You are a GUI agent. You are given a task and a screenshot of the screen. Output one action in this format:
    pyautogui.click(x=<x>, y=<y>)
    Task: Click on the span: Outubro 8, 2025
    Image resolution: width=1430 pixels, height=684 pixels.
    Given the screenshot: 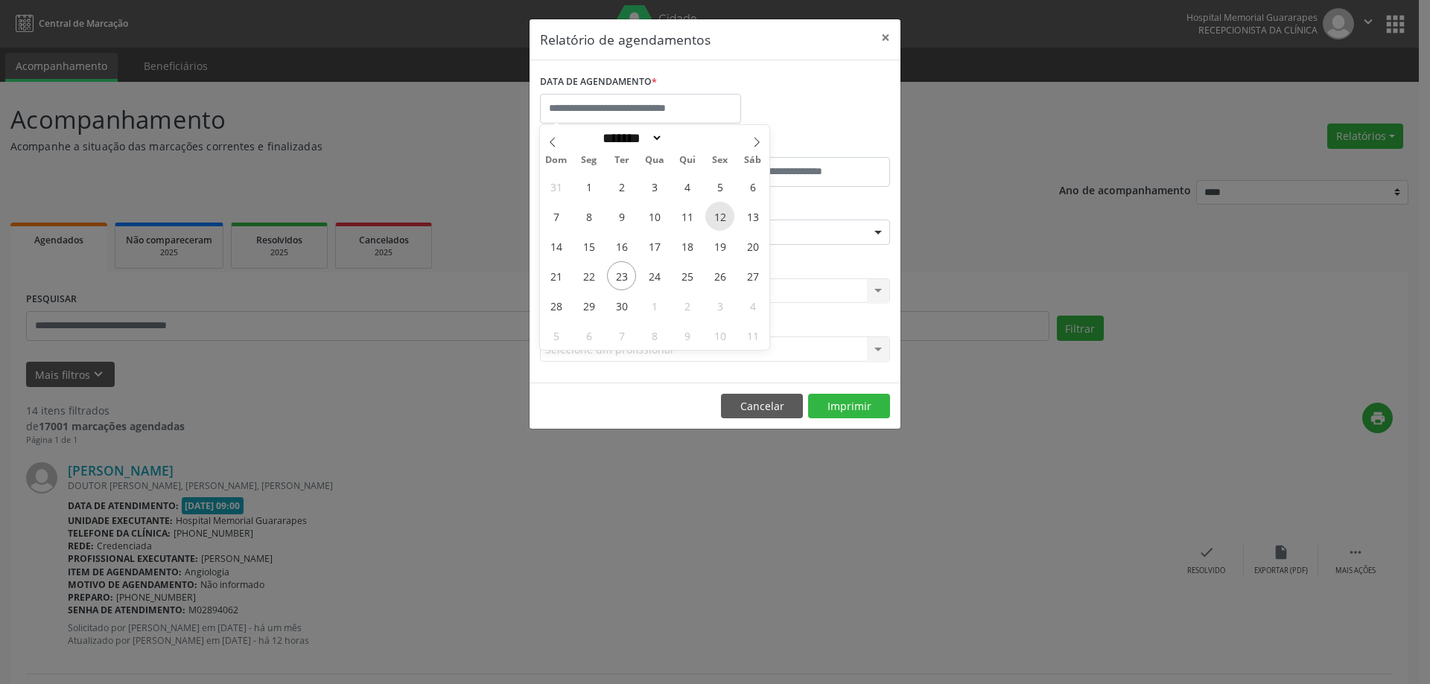 What is the action you would take?
    pyautogui.click(x=654, y=335)
    